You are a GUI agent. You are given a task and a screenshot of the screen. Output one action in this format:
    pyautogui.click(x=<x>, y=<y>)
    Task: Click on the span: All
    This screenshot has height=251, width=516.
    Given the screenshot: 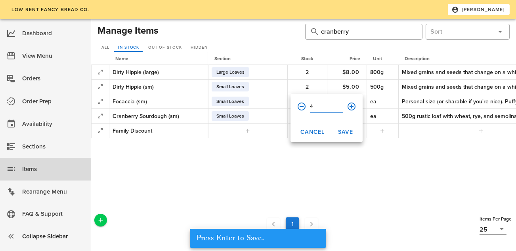 What is the action you would take?
    pyautogui.click(x=105, y=48)
    